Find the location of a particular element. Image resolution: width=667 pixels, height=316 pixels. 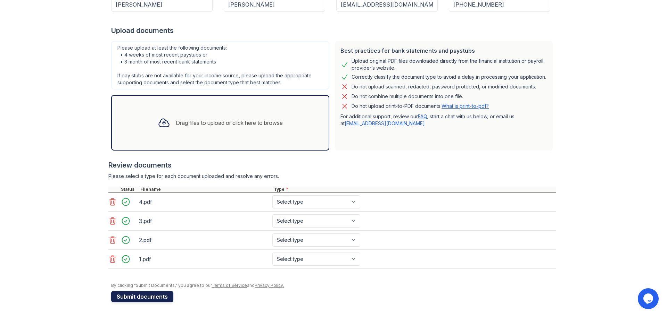

p: Do not upload print-to-PDF documents. is located at coordinates (420, 106).